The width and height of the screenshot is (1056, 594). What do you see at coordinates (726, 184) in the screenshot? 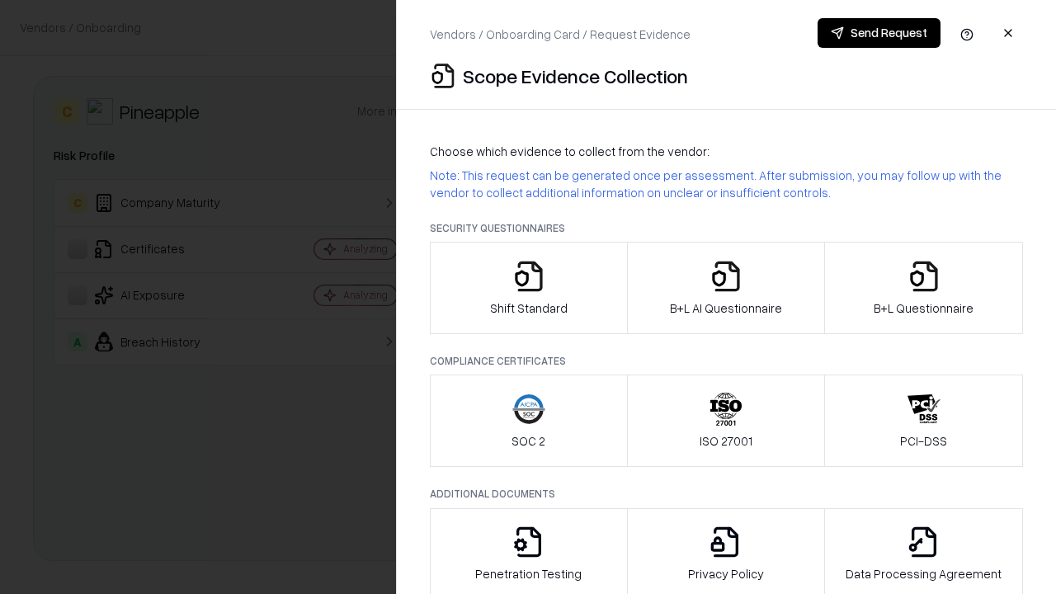
I see `p: Note: This request can be generated once per assessment. After submission, you may follow up with...` at bounding box center [726, 184].